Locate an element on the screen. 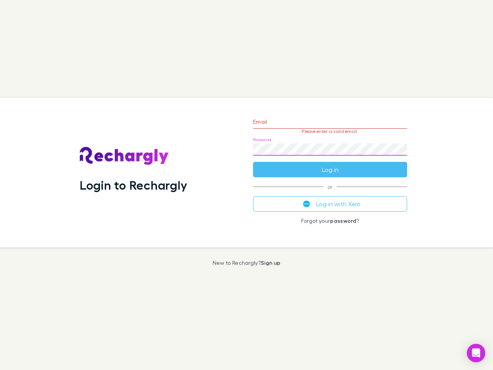 This screenshot has height=370, width=493. img: Rechargly's Logo is located at coordinates (124, 156).